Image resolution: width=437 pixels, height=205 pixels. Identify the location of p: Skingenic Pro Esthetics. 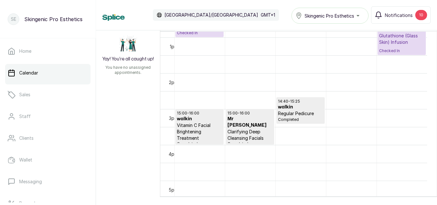
(53, 19).